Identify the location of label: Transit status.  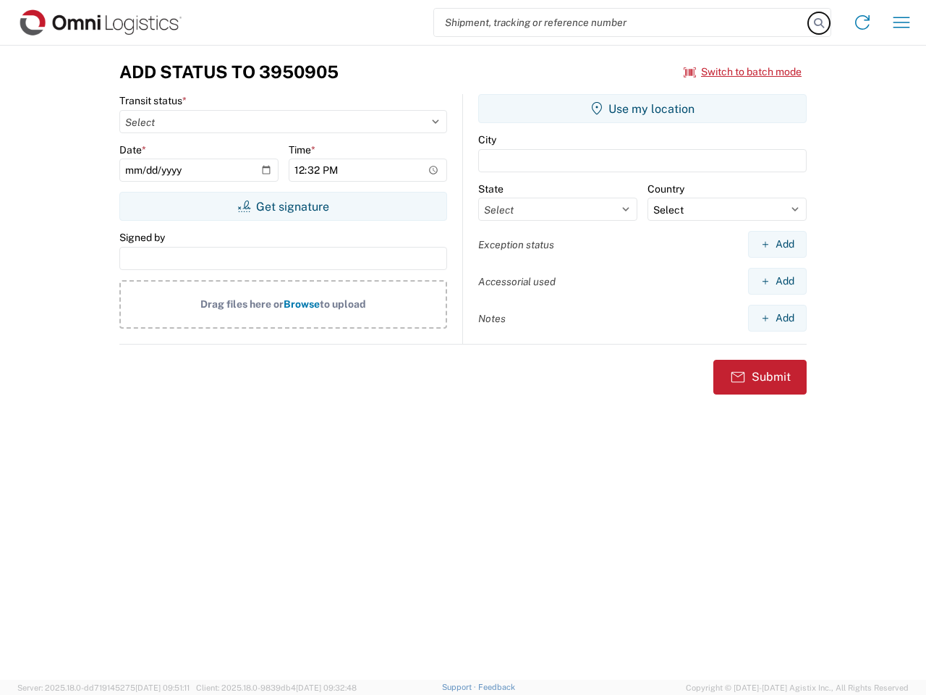
(153, 101).